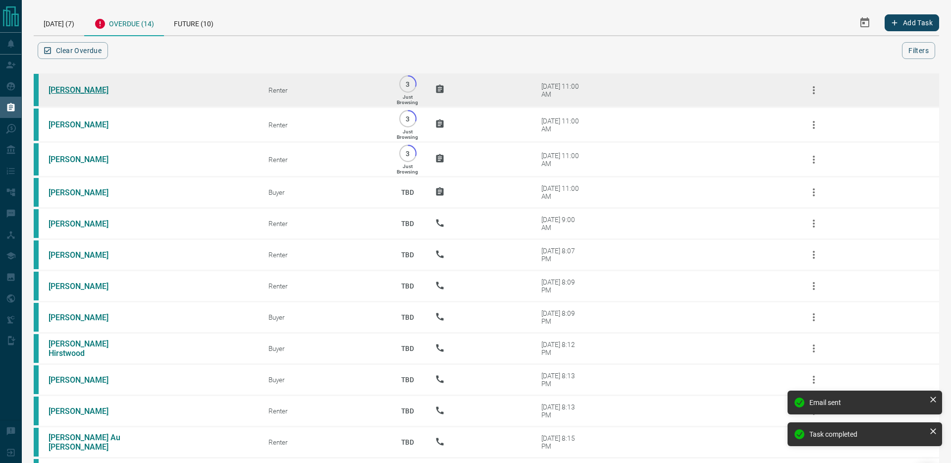 This screenshot has width=951, height=463. I want to click on button: Add Task, so click(912, 23).